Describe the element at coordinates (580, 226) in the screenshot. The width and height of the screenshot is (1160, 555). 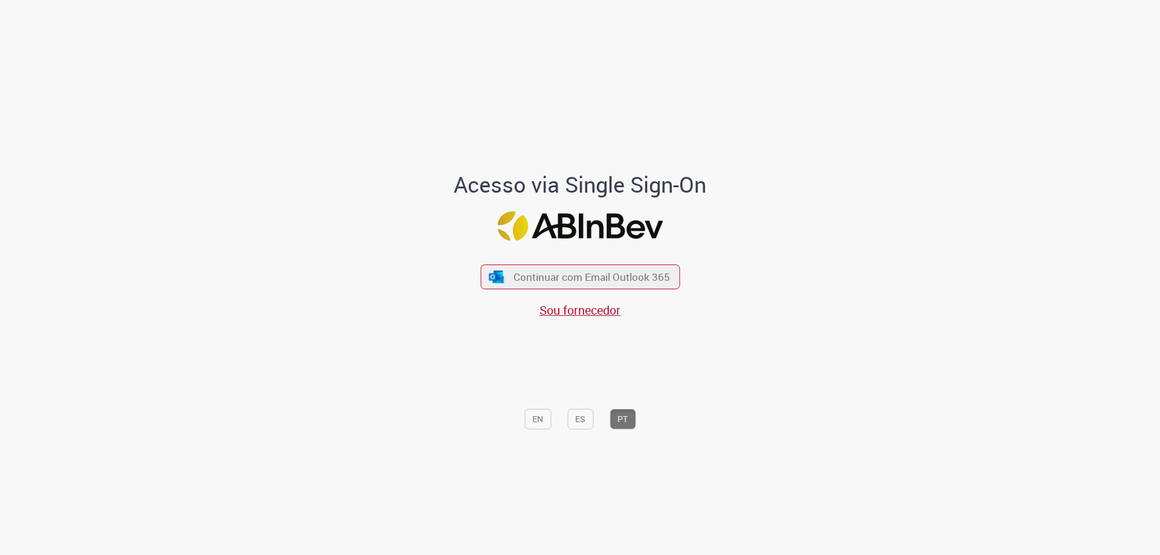
I see `img: Logo ABInBev` at that location.